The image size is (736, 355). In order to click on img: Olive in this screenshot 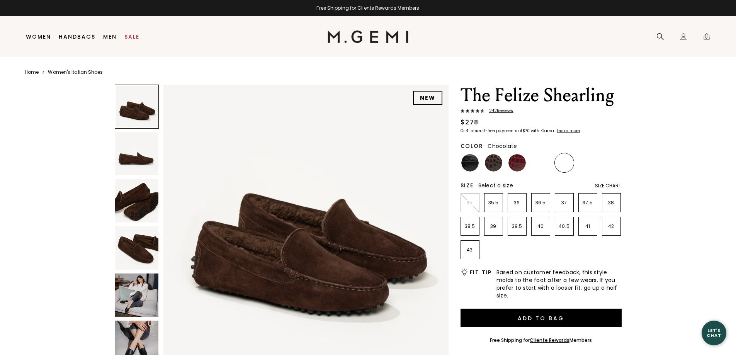, I will do `click(587, 163)`.